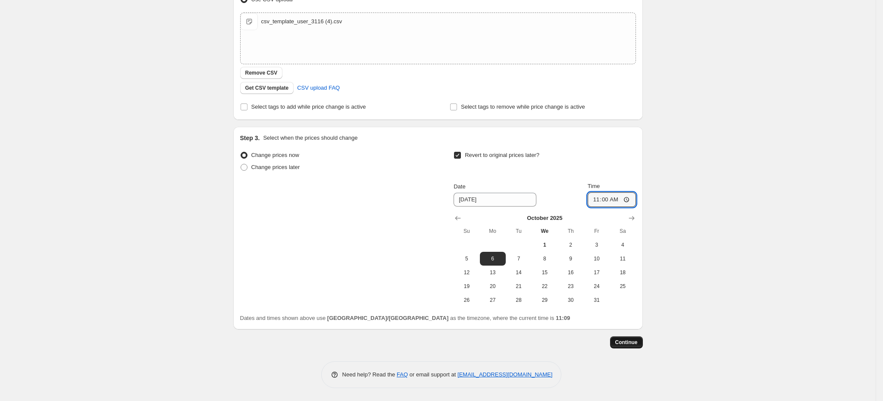 The height and width of the screenshot is (401, 883). I want to click on span: 12, so click(467, 273).